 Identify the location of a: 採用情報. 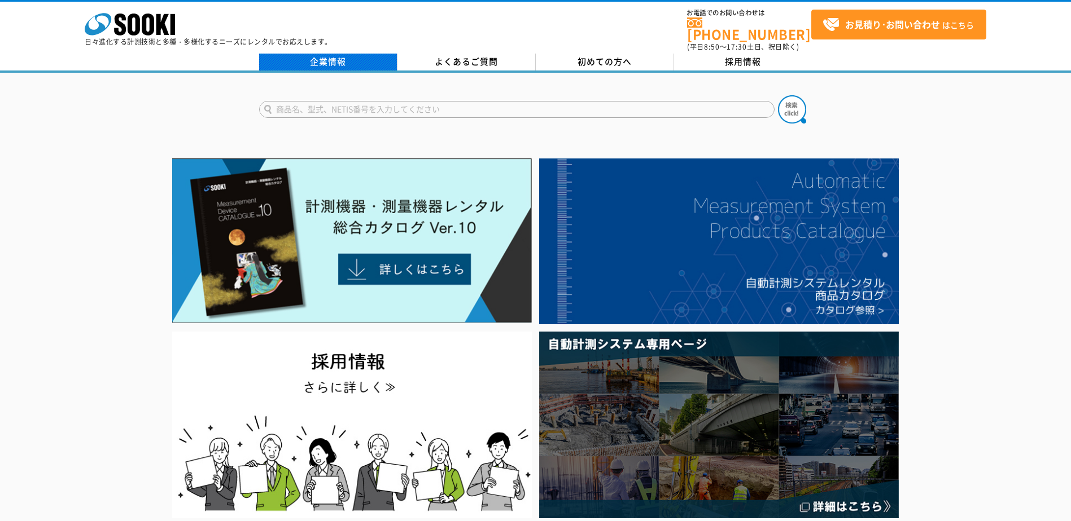
(743, 62).